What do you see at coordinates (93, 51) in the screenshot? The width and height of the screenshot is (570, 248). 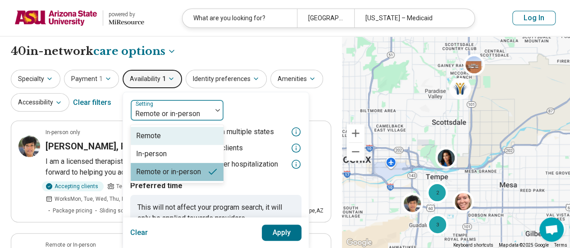 I see `h1: 40 in-network` at bounding box center [93, 51].